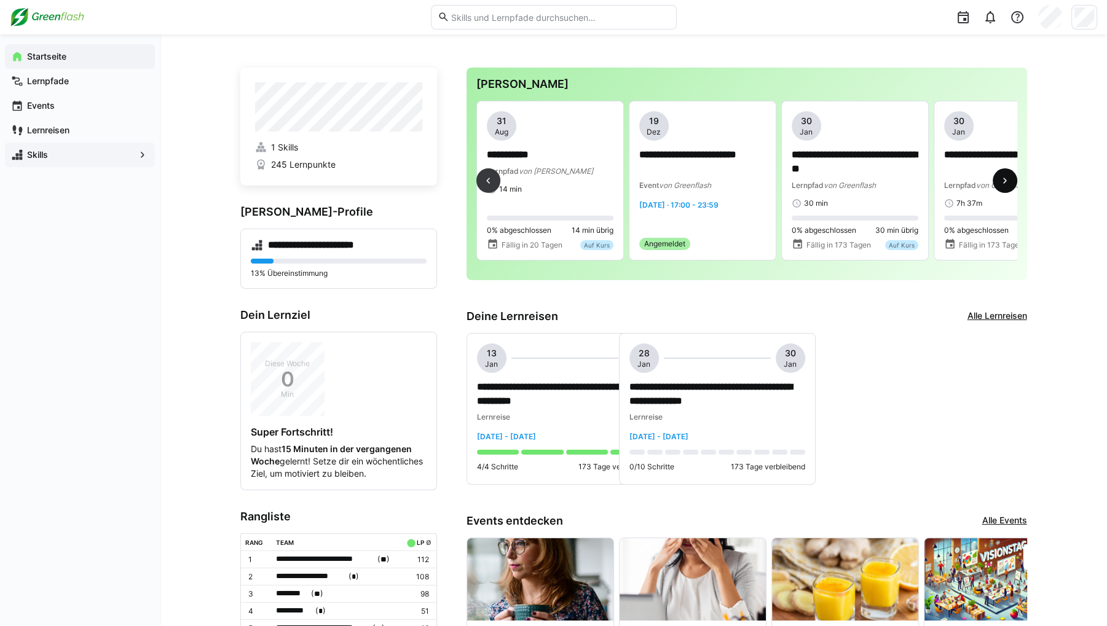  What do you see at coordinates (416, 577) in the screenshot?
I see `p: 108` at bounding box center [416, 577].